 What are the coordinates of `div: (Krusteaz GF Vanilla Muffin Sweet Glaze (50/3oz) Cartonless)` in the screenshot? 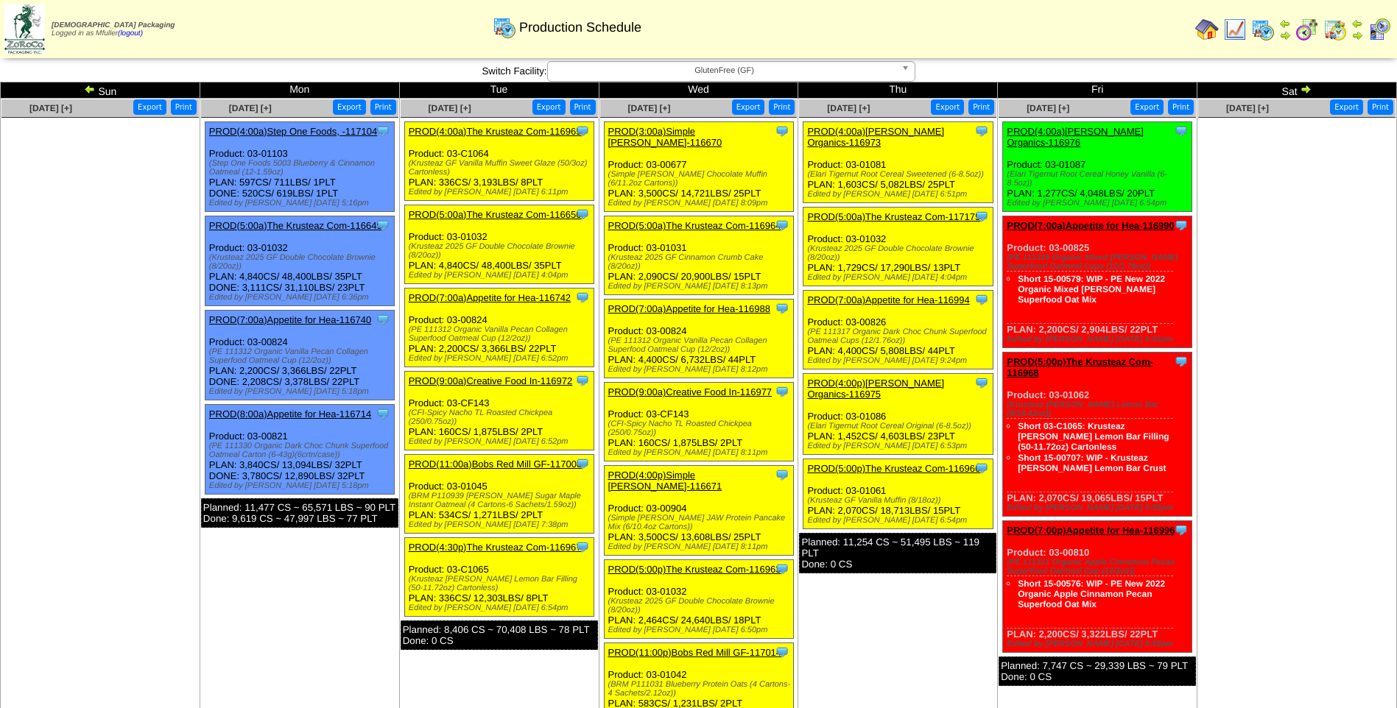 It's located at (501, 168).